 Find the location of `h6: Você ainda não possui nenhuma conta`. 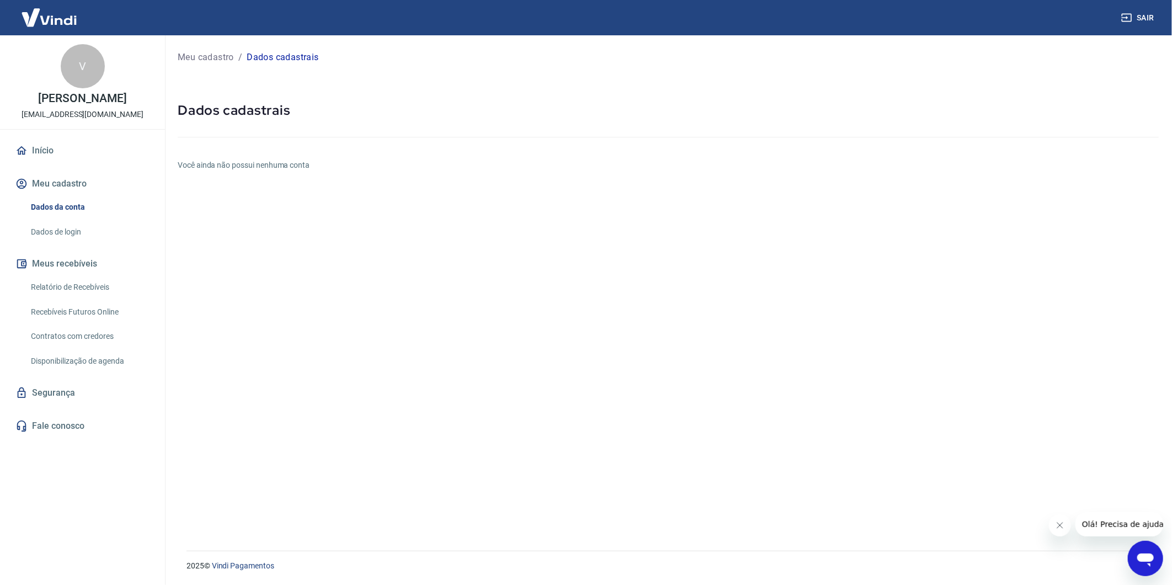

h6: Você ainda não possui nenhuma conta is located at coordinates (668, 165).